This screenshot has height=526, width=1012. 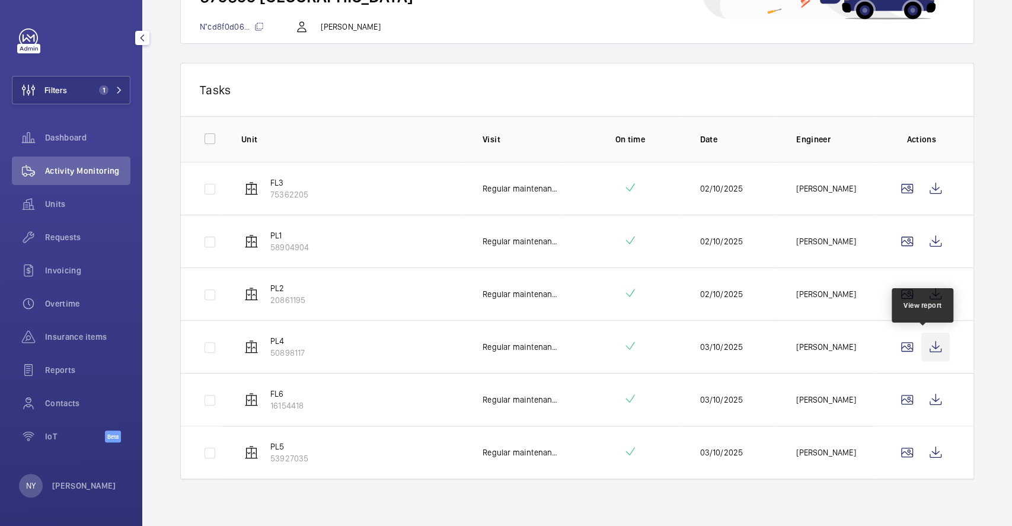 What do you see at coordinates (289, 458) in the screenshot?
I see `p: 53927035` at bounding box center [289, 458].